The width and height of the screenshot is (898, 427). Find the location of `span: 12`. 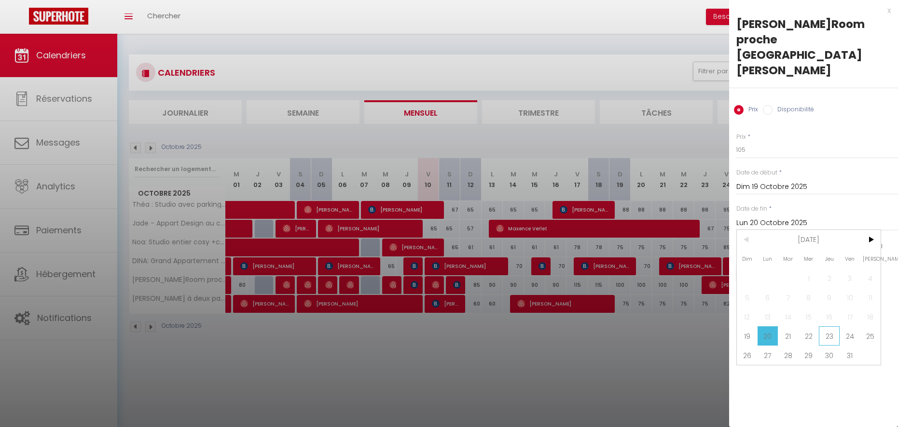

span: 12 is located at coordinates (747, 317).